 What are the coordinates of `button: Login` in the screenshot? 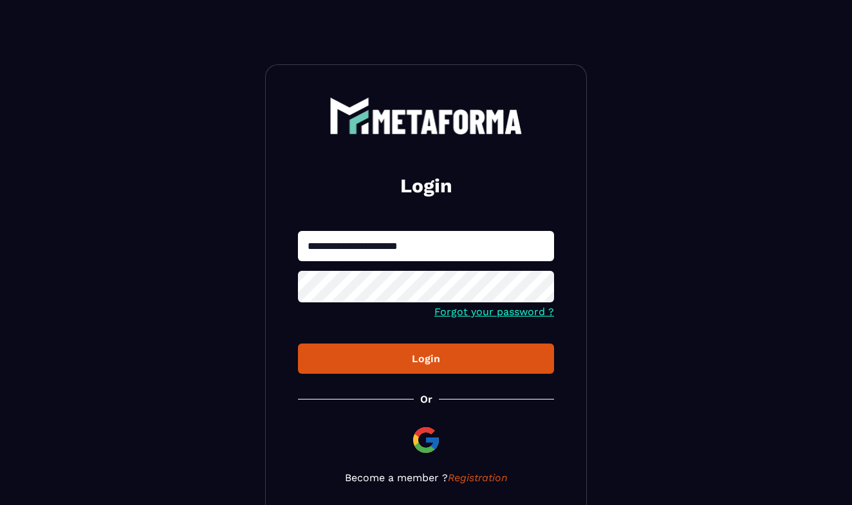 It's located at (426, 358).